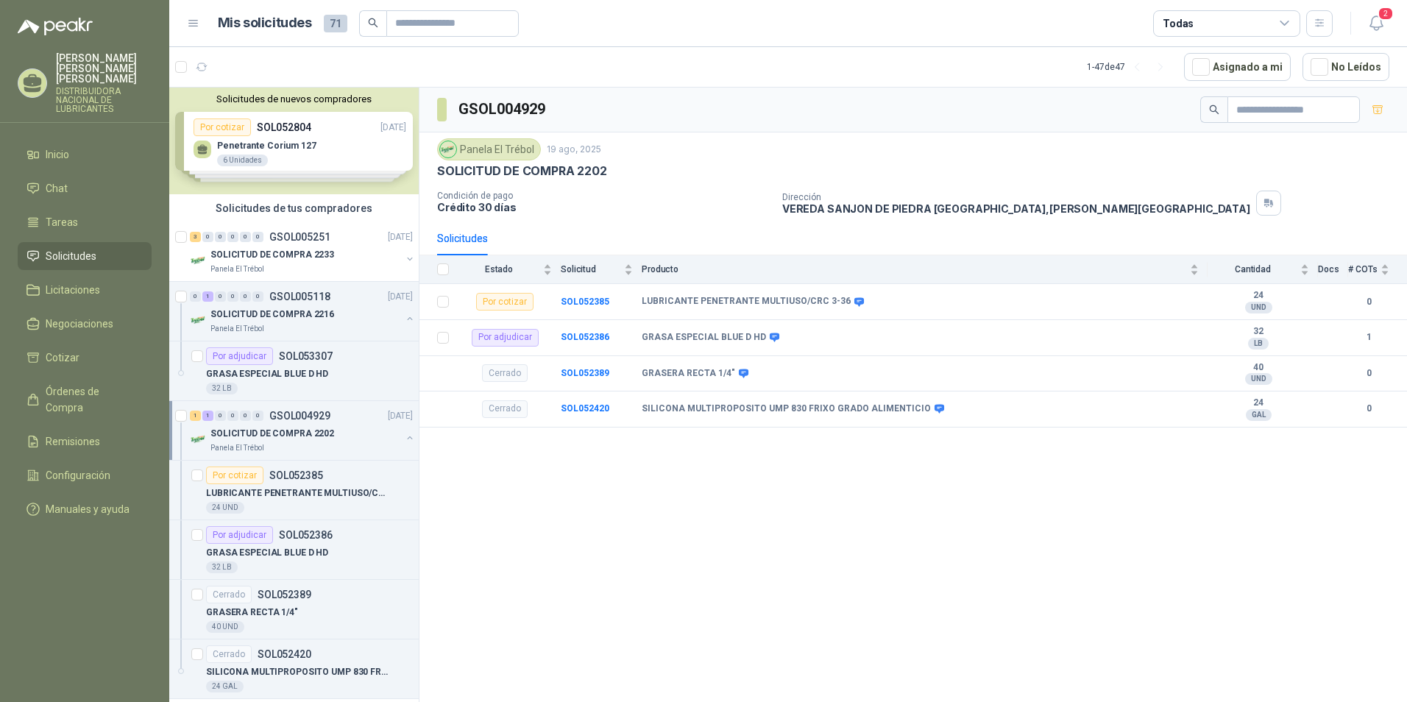 The height and width of the screenshot is (702, 1407). What do you see at coordinates (294, 550) in the screenshot?
I see `a: Por adjudicarSOL052386GRASA ESPECIAL BLUE D HD32 LB` at bounding box center [294, 550].